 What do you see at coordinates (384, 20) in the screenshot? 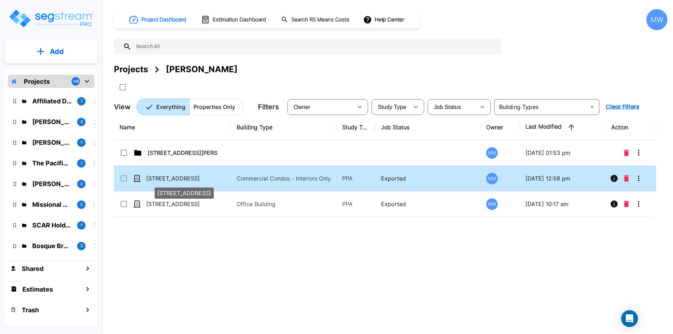
I see `button: Help Center` at bounding box center [384, 20].